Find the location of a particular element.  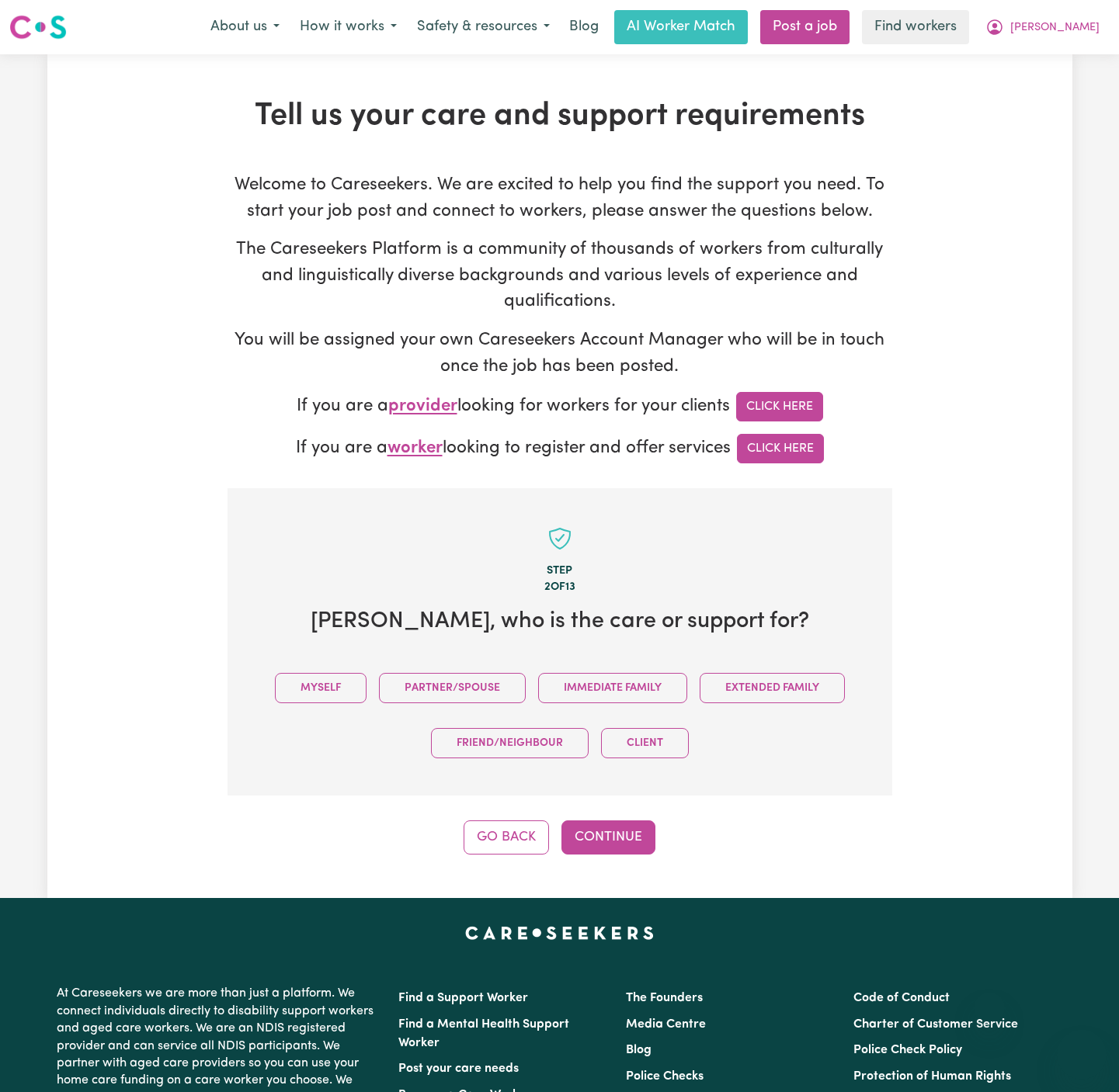

img: Careseekers logo is located at coordinates (38, 27).